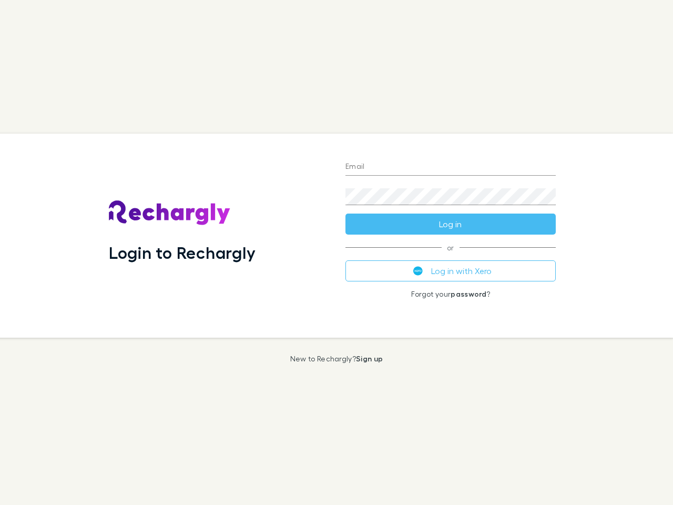  Describe the element at coordinates (182, 252) in the screenshot. I see `h1: Login to Rechargly` at that location.